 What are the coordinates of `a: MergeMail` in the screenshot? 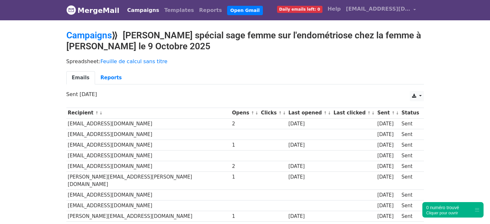 It's located at (93, 10).